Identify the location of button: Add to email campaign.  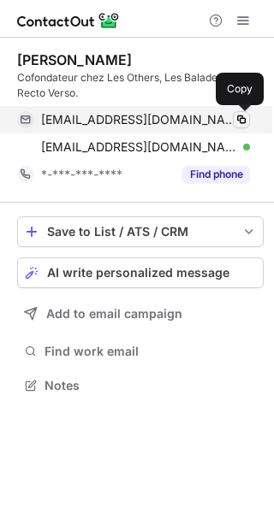
(140, 314).